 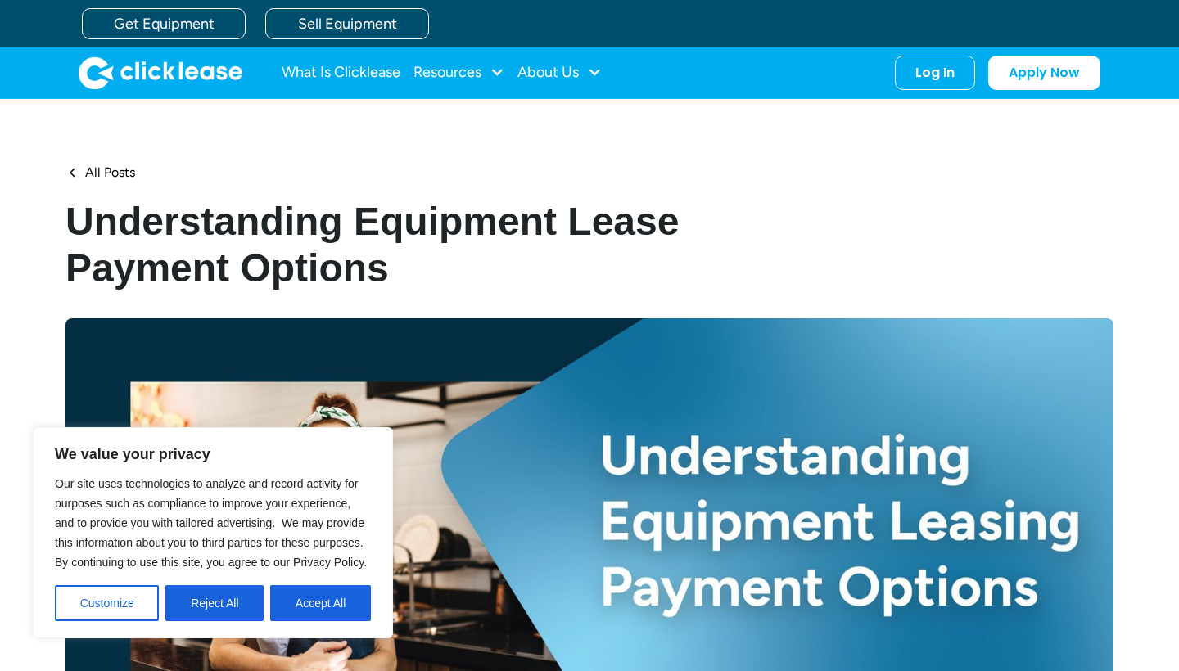 What do you see at coordinates (164, 24) in the screenshot?
I see `a: Get Equipment` at bounding box center [164, 24].